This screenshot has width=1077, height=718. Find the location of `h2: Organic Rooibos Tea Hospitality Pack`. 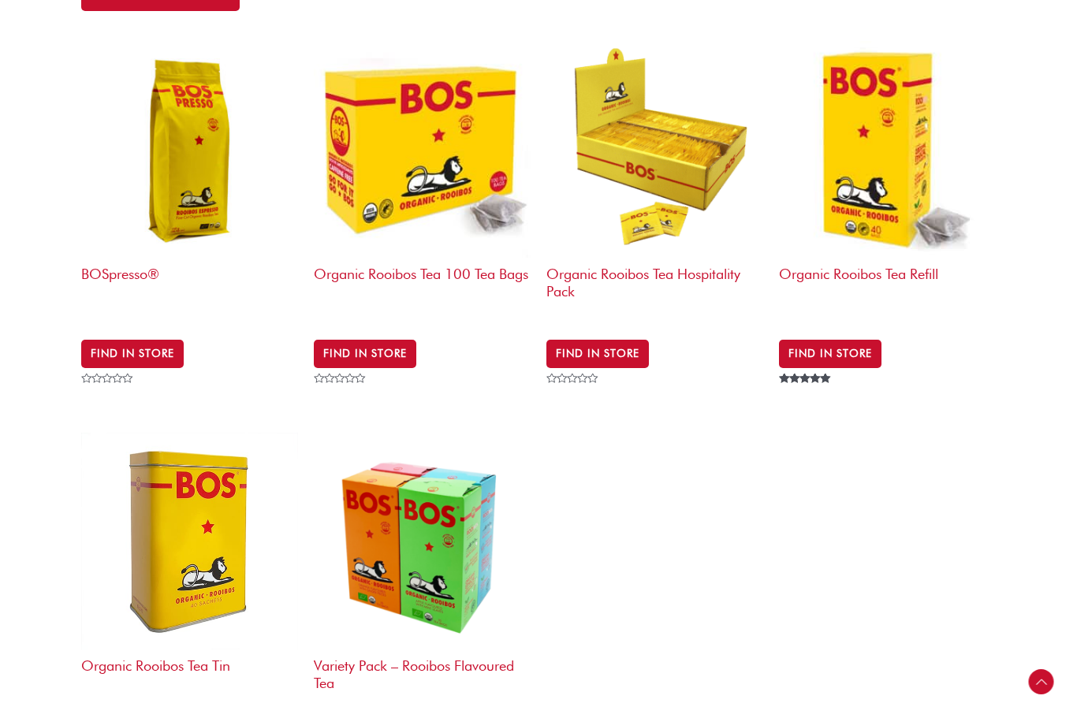

h2: Organic Rooibos Tea Hospitality Pack is located at coordinates (654, 288).